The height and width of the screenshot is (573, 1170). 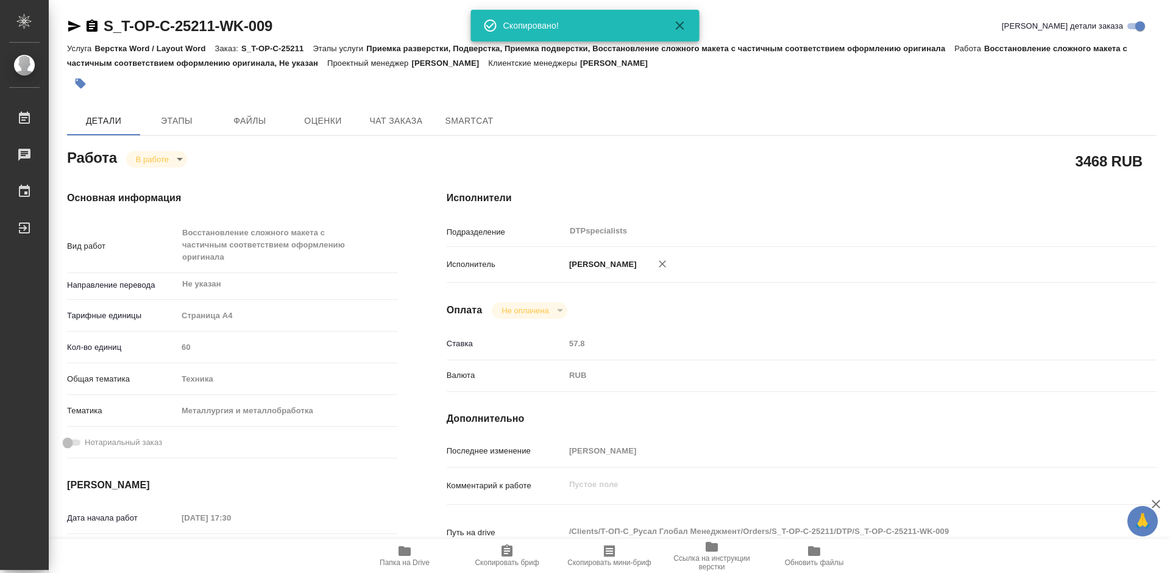 I want to click on button: Ссылка на инструкции верстки, so click(x=712, y=556).